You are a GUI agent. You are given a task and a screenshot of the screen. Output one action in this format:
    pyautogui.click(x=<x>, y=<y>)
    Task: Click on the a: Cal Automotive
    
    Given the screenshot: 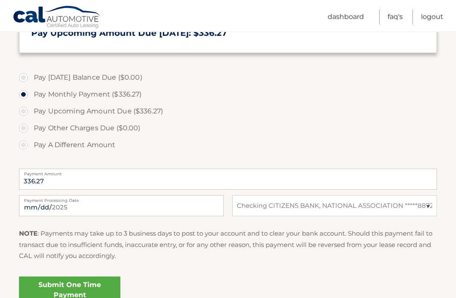 What is the action you would take?
    pyautogui.click(x=57, y=18)
    